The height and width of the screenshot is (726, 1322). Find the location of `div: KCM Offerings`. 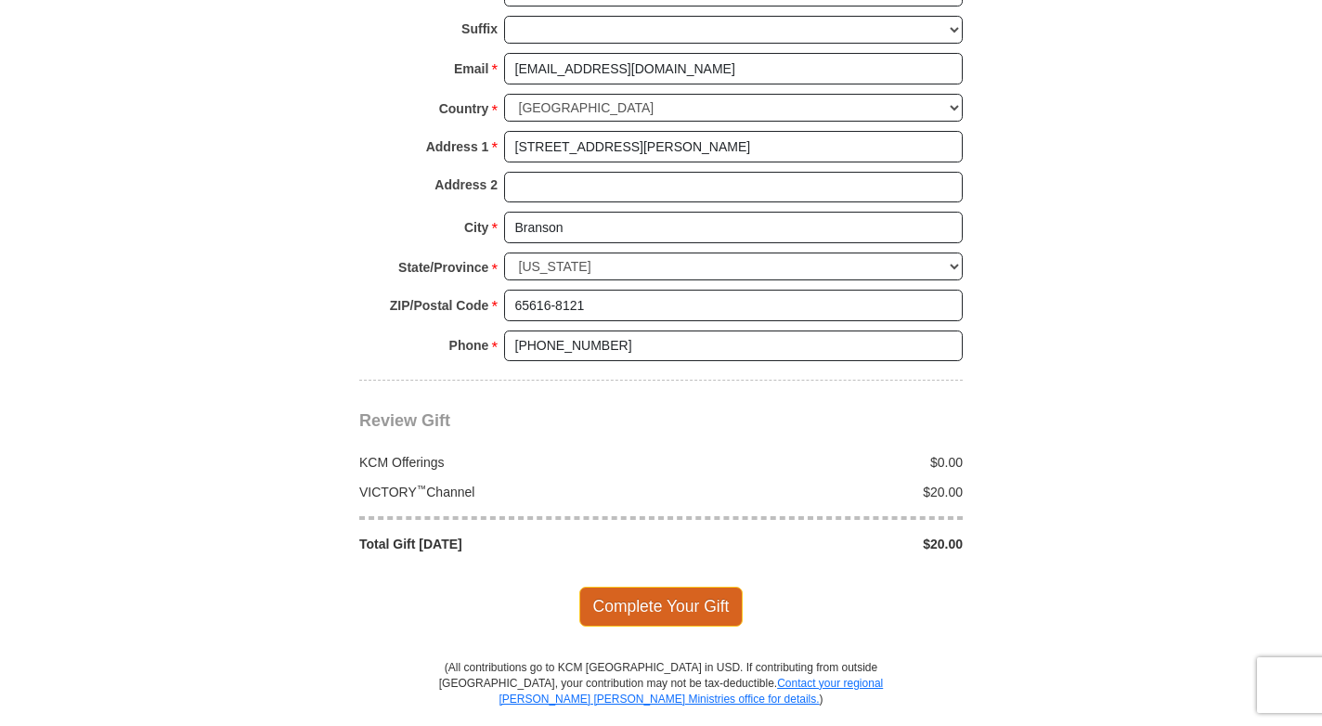

div: KCM Offerings is located at coordinates (506, 462).